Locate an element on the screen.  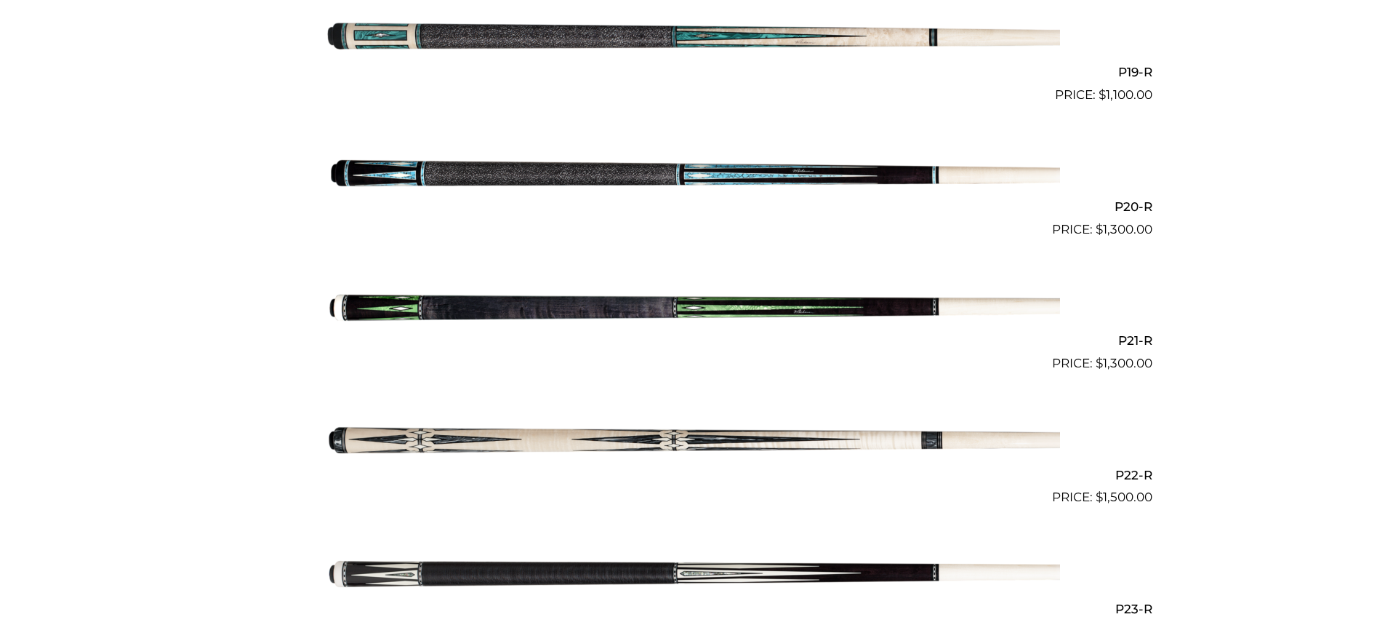
h2: P21-R is located at coordinates (693, 340).